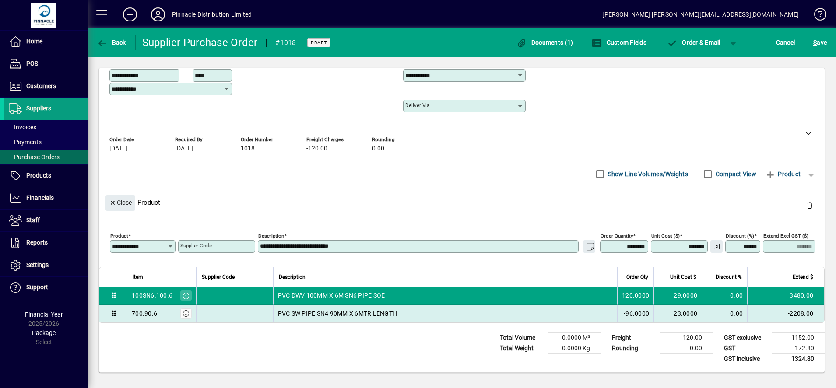 The width and height of the screenshot is (836, 388). What do you see at coordinates (46, 265) in the screenshot?
I see `a: Settings` at bounding box center [46, 265].